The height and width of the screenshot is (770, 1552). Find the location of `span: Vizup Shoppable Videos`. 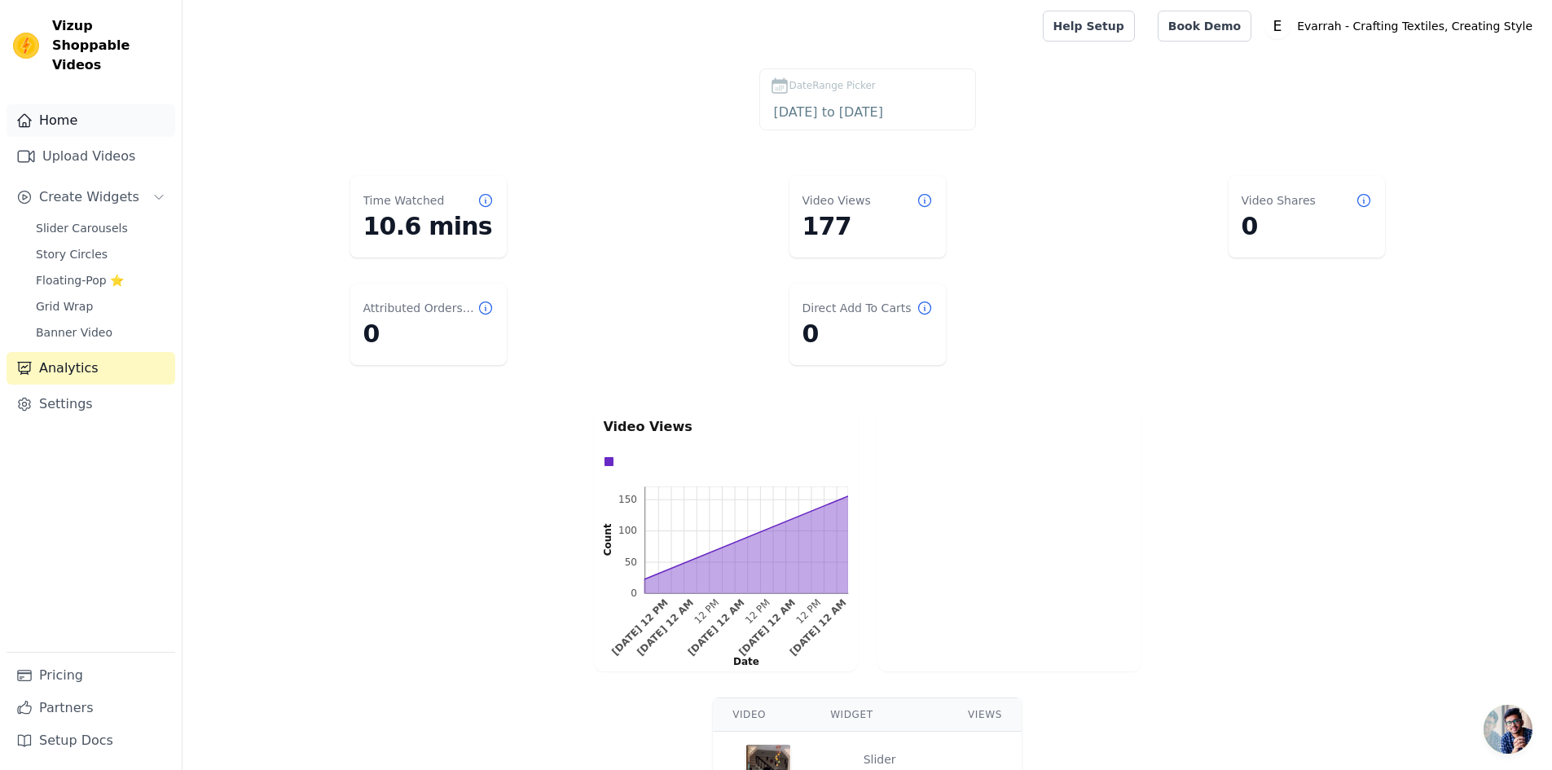

span: Vizup Shoppable Videos is located at coordinates (110, 46).